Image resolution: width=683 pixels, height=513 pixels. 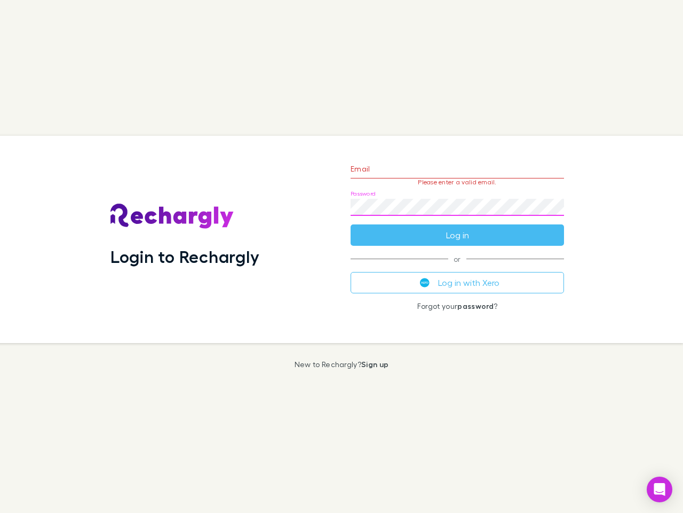 What do you see at coordinates (458, 282) in the screenshot?
I see `button: Log in with Xero` at bounding box center [458, 282].